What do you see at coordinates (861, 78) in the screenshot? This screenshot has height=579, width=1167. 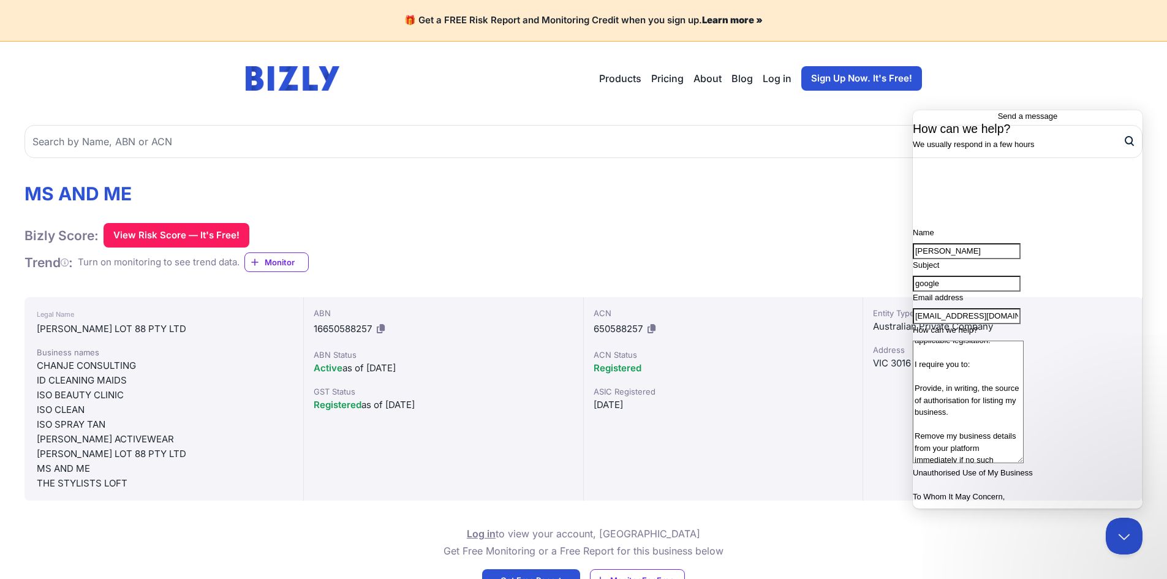 I see `a: Sign Up Now. It's Free!` at bounding box center [861, 78].